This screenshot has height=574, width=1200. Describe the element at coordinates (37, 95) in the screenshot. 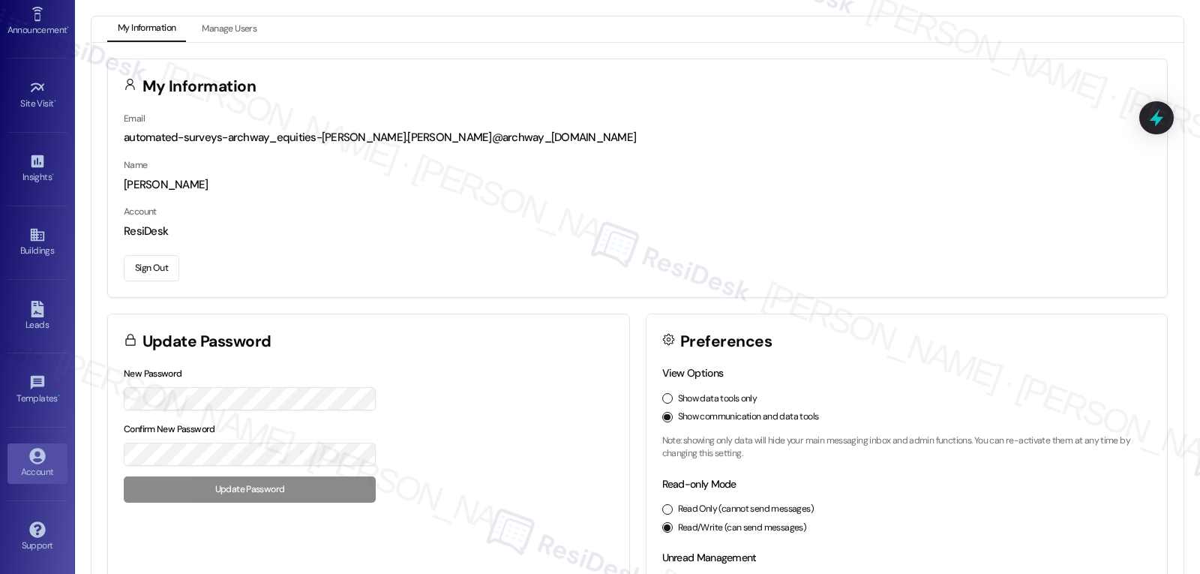

I see `a: Site Visit •` at that location.